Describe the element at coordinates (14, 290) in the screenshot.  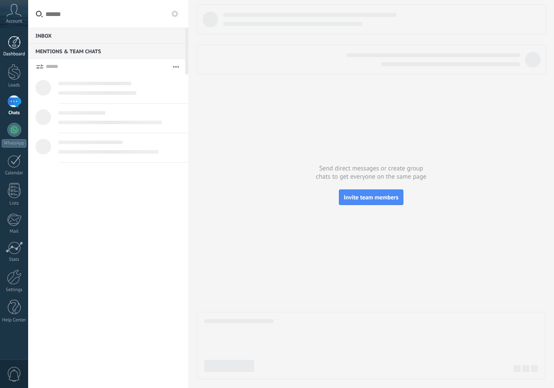
I see `div: Settings` at that location.